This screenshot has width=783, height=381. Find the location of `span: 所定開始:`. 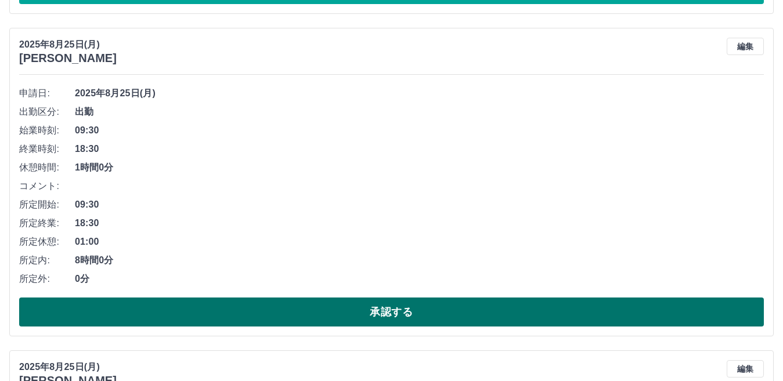

span: 所定開始: is located at coordinates (47, 205).